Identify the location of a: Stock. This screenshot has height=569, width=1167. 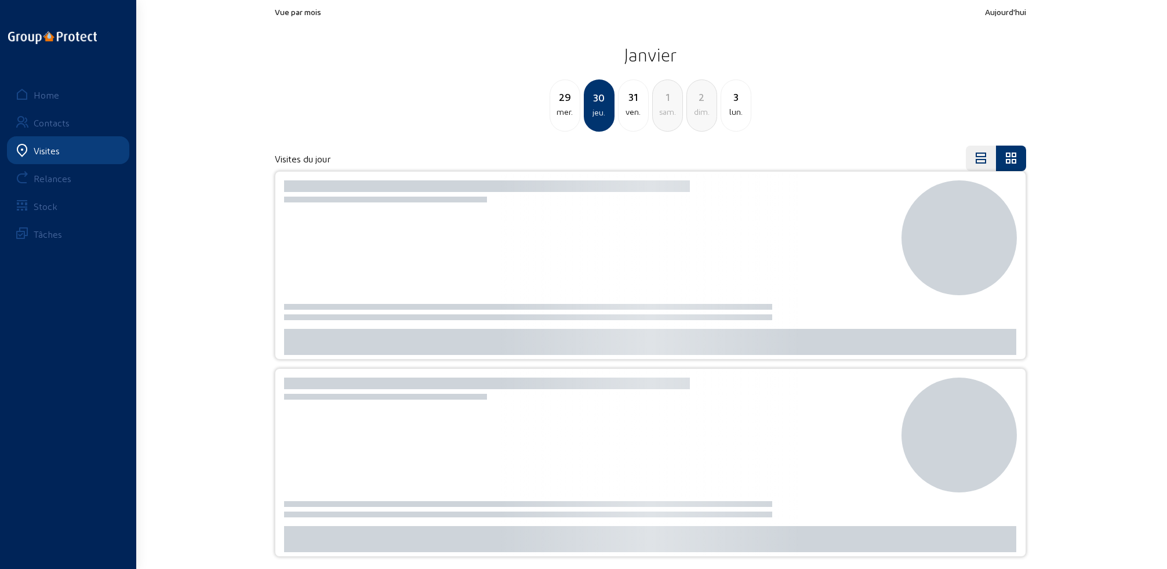
(68, 206).